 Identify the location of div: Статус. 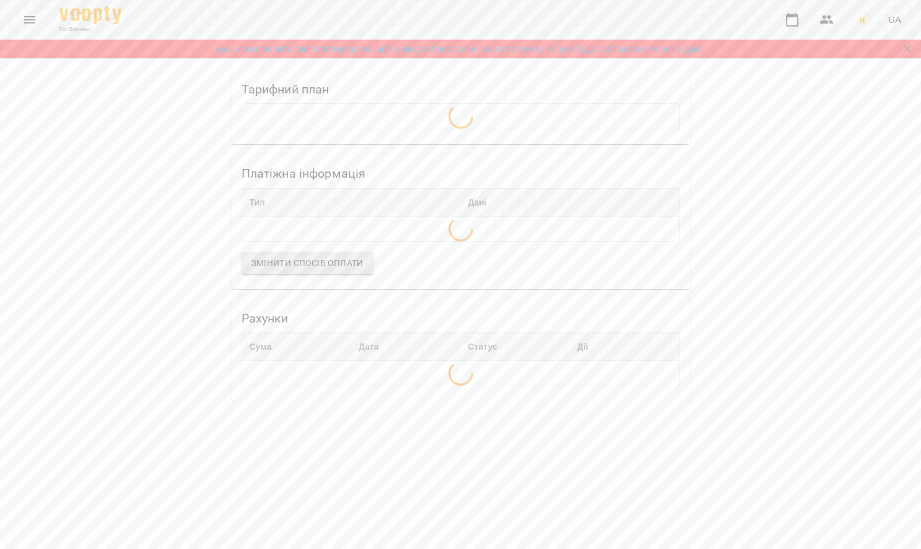
(515, 347).